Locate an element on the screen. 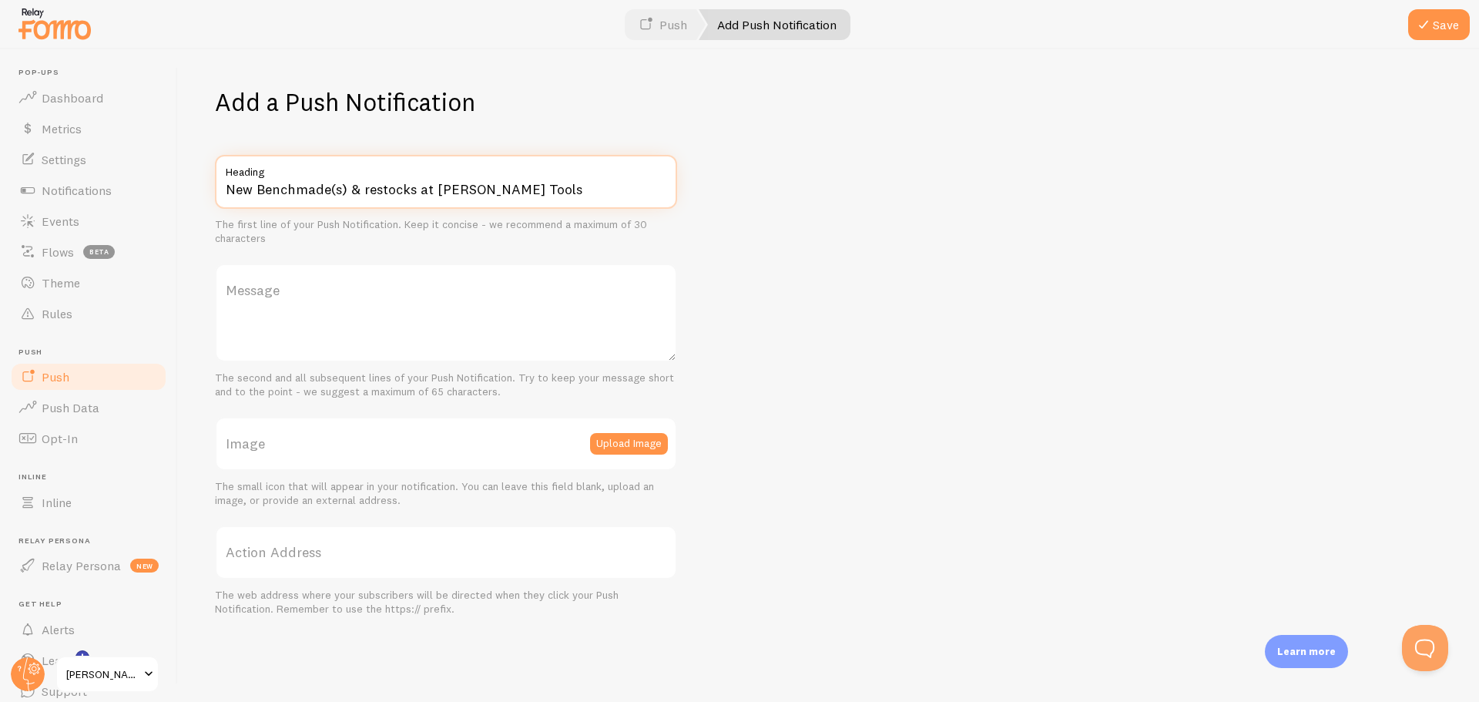 Image resolution: width=1479 pixels, height=702 pixels. span: Theme is located at coordinates (61, 283).